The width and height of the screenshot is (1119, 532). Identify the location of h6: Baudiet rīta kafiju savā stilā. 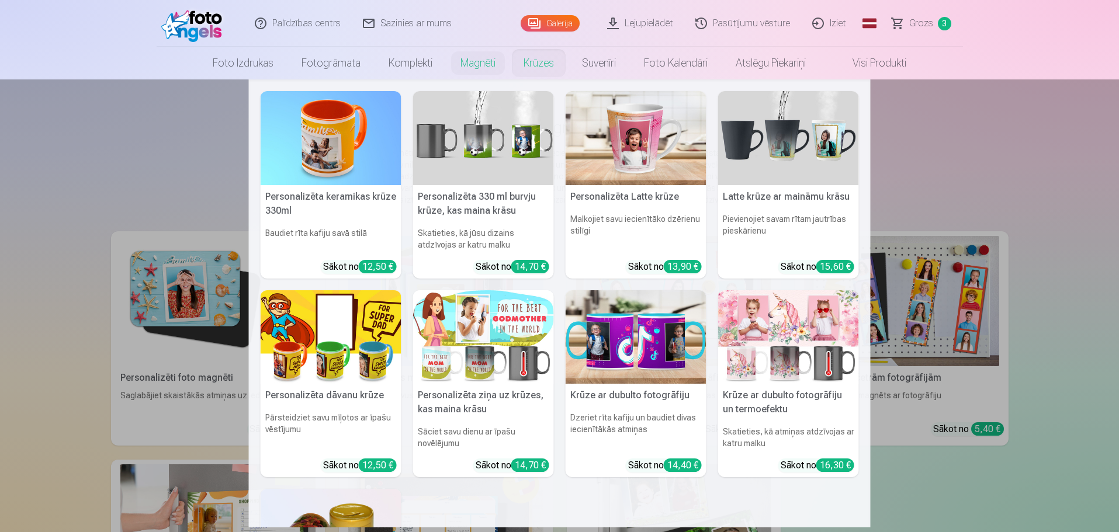
(331, 239).